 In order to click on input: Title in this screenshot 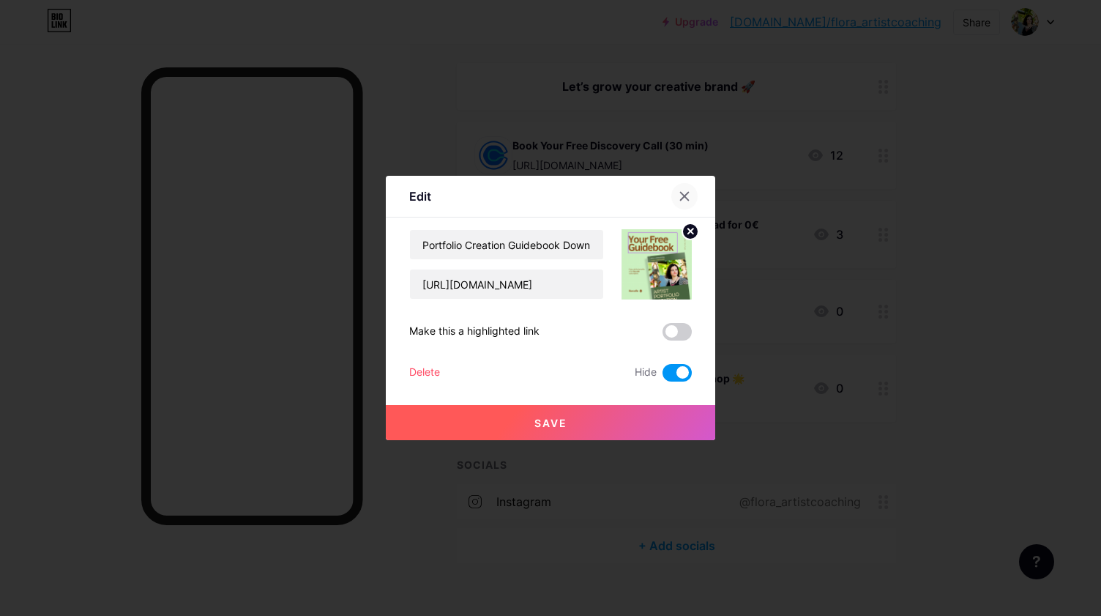, I will do `click(507, 245)`.